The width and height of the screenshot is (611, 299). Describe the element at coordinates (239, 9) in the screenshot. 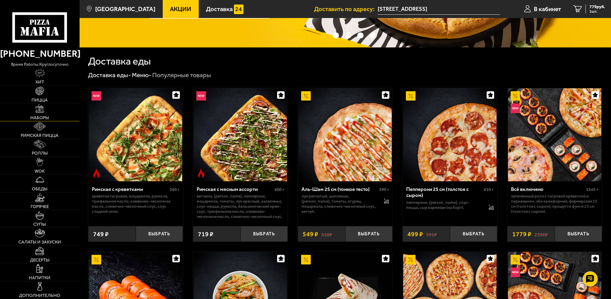

I see `img: 15daf4d41897b9f0e9f617042186c801.svg` at that location.